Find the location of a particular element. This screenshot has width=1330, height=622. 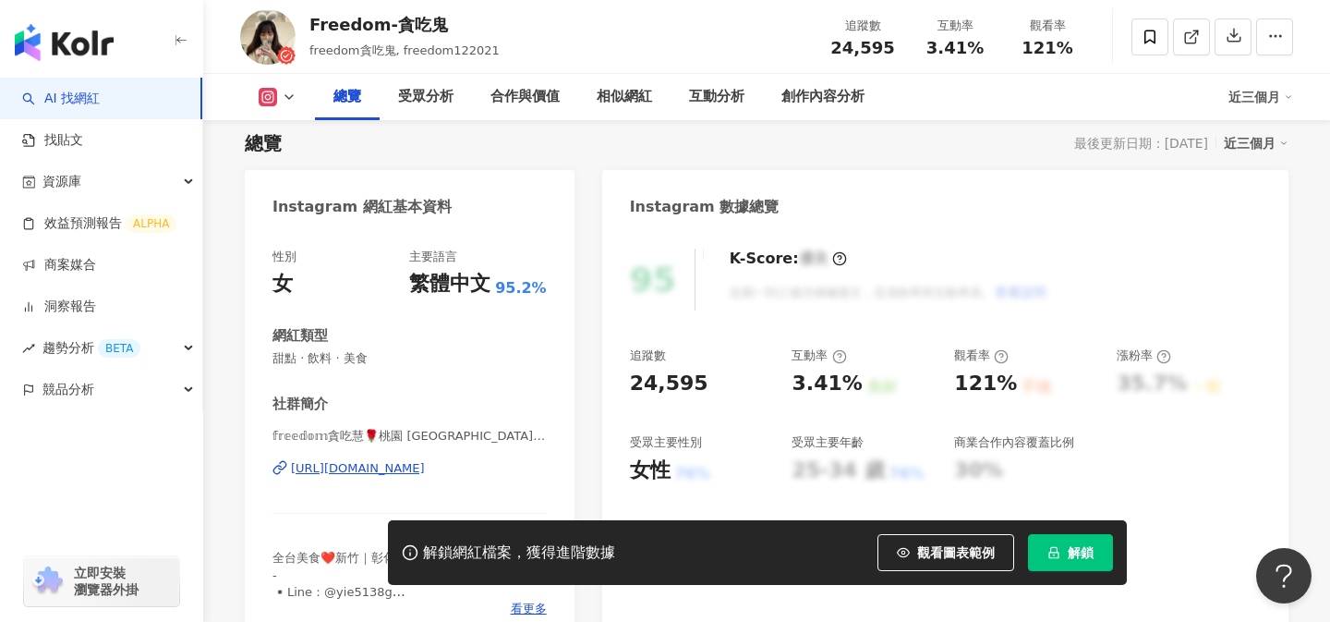

a: 效益預測報告ALPHA is located at coordinates (99, 224).